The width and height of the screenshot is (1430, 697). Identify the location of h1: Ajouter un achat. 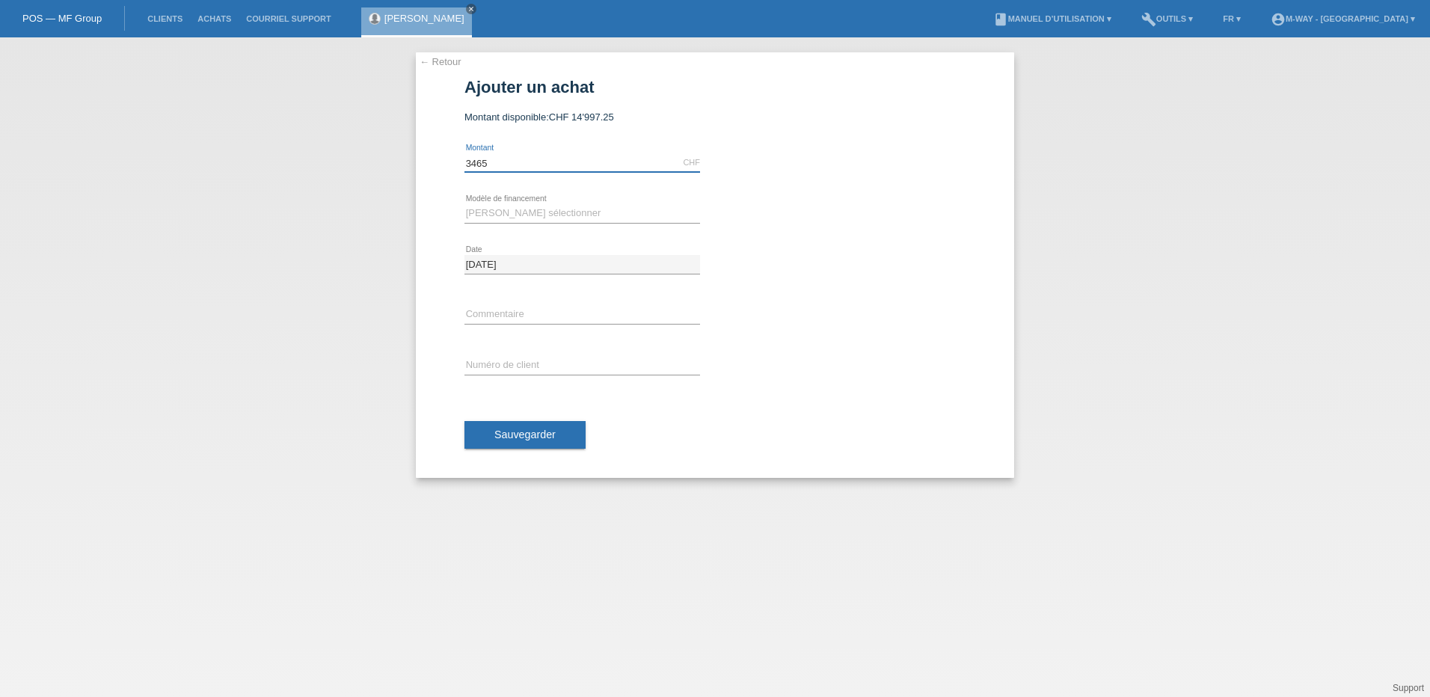
(715, 87).